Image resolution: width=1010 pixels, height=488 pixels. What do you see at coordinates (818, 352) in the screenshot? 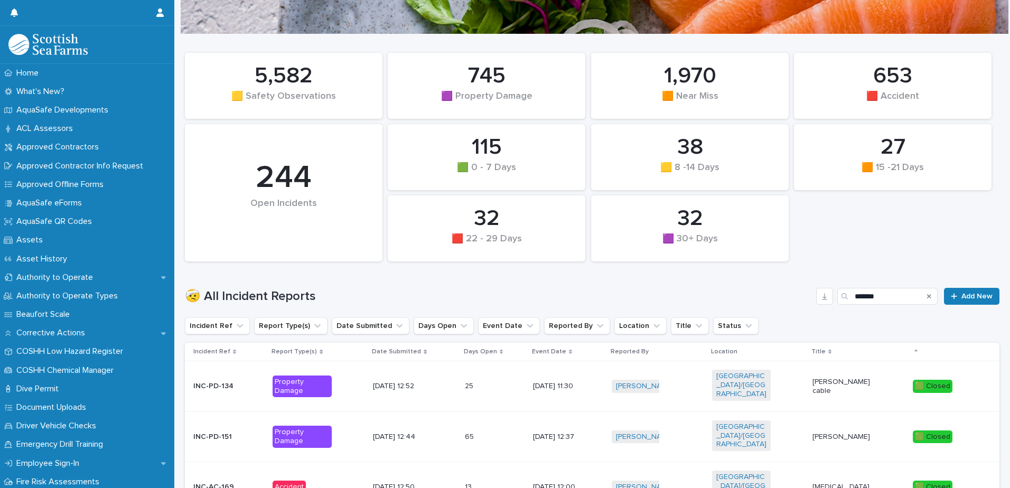
I see `p: Title` at bounding box center [818, 352].